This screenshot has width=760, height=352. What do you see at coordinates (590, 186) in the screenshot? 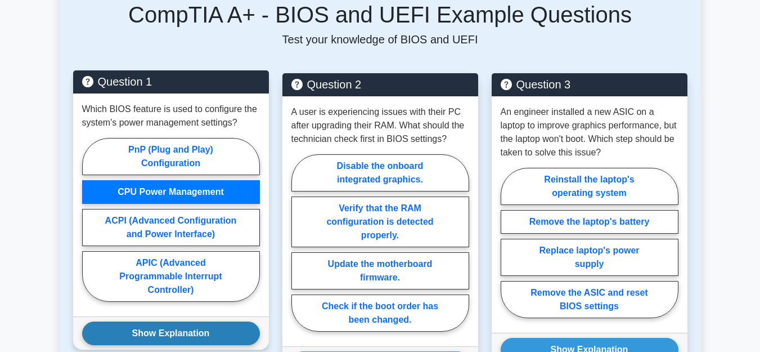
I see `label: Reinstall the laptop's operating system` at bounding box center [590, 186].